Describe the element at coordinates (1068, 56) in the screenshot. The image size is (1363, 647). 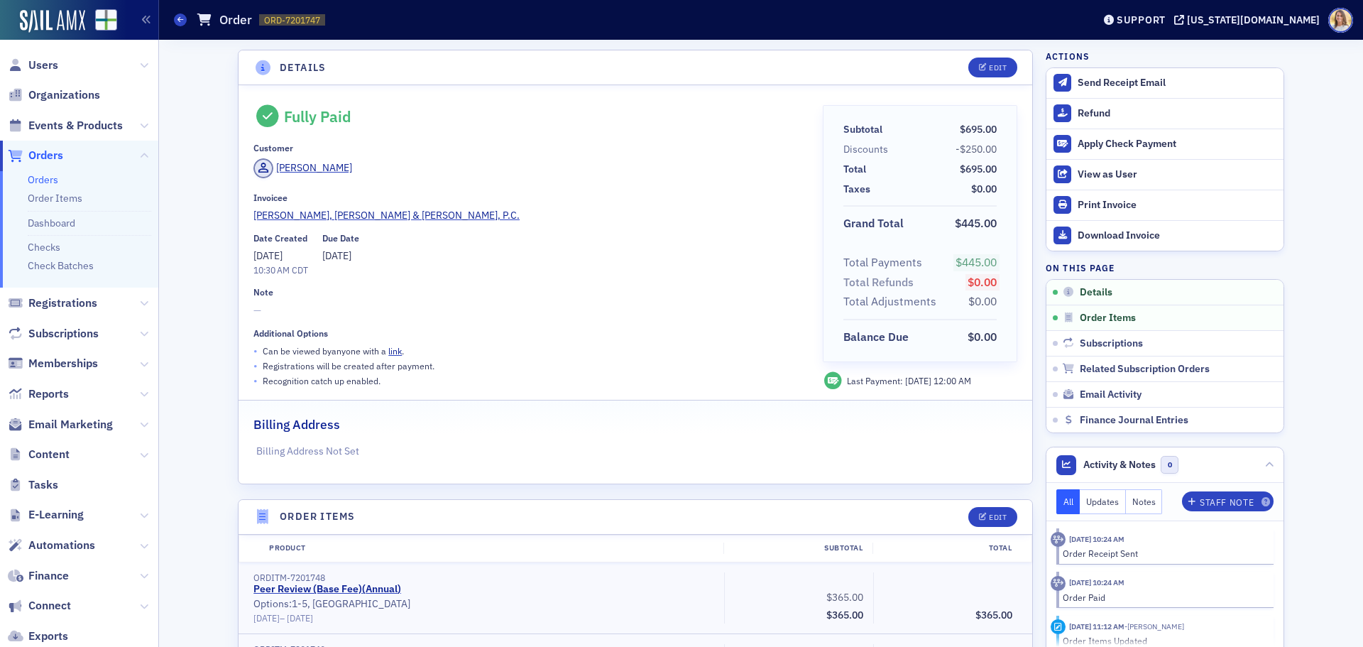
I see `h4: Actions` at that location.